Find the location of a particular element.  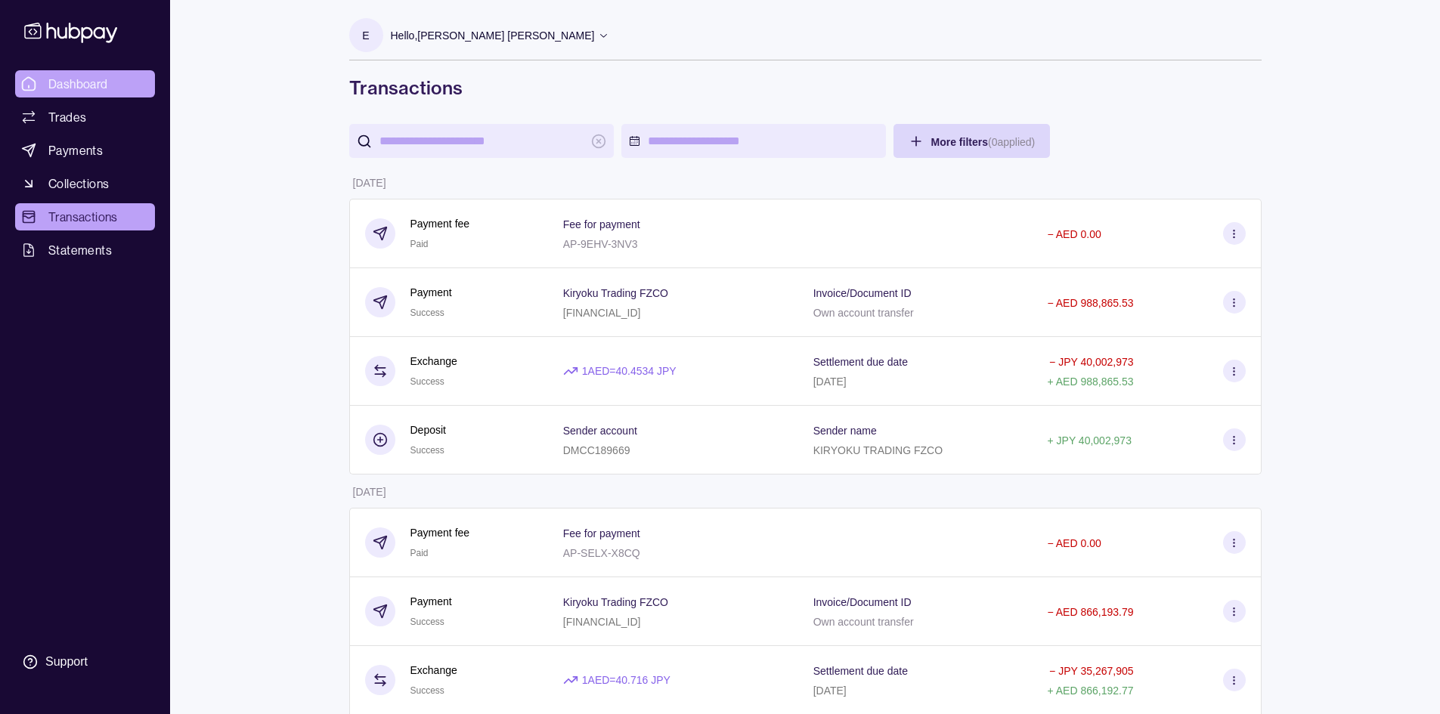

a: Dashboard is located at coordinates (85, 84).